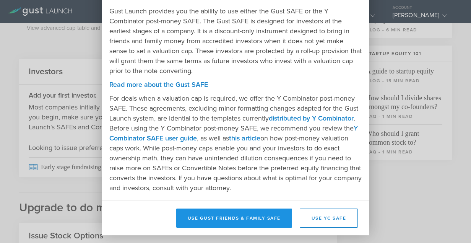  I want to click on div: Chat Widget, so click(452, 225).